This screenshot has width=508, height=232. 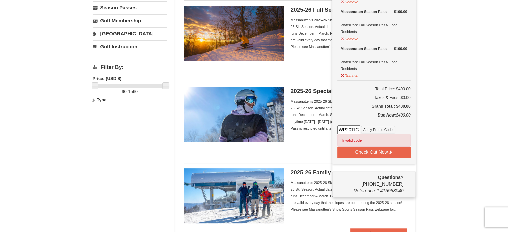 What do you see at coordinates (133, 92) in the screenshot?
I see `span: 1560` at bounding box center [133, 92].